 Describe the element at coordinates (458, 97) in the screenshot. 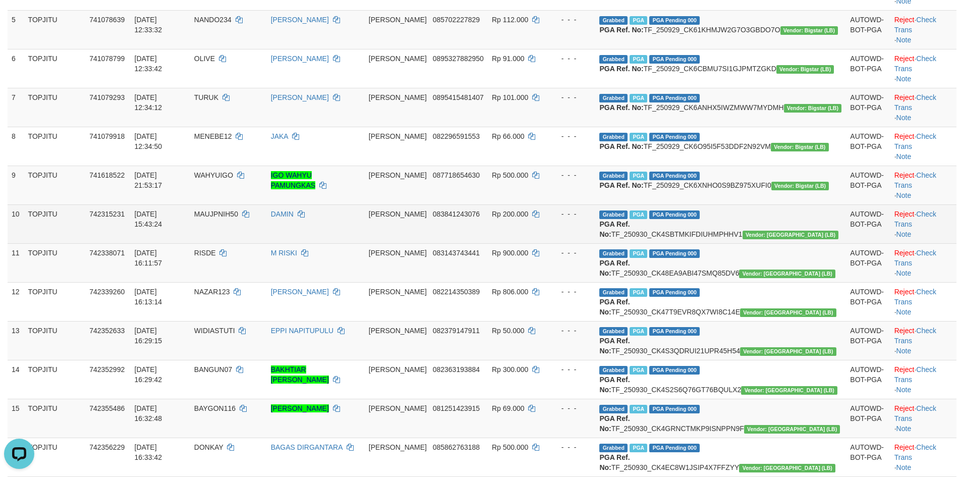

I see `span: Copy 0895415481407 to clipboard` at that location.